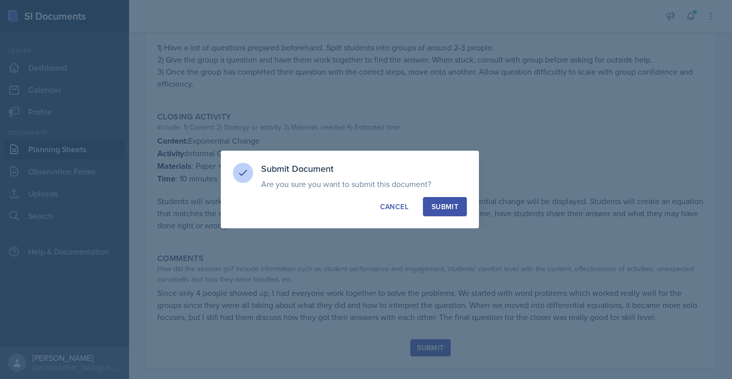 The width and height of the screenshot is (732, 379). What do you see at coordinates (394, 207) in the screenshot?
I see `div: Cancel` at bounding box center [394, 207].